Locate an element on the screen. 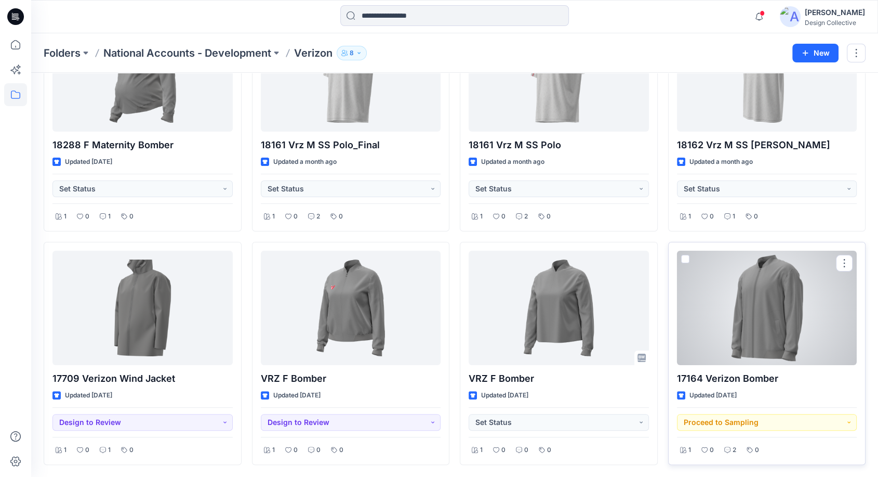 The height and width of the screenshot is (477, 878). img: avatar is located at coordinates (791, 17).